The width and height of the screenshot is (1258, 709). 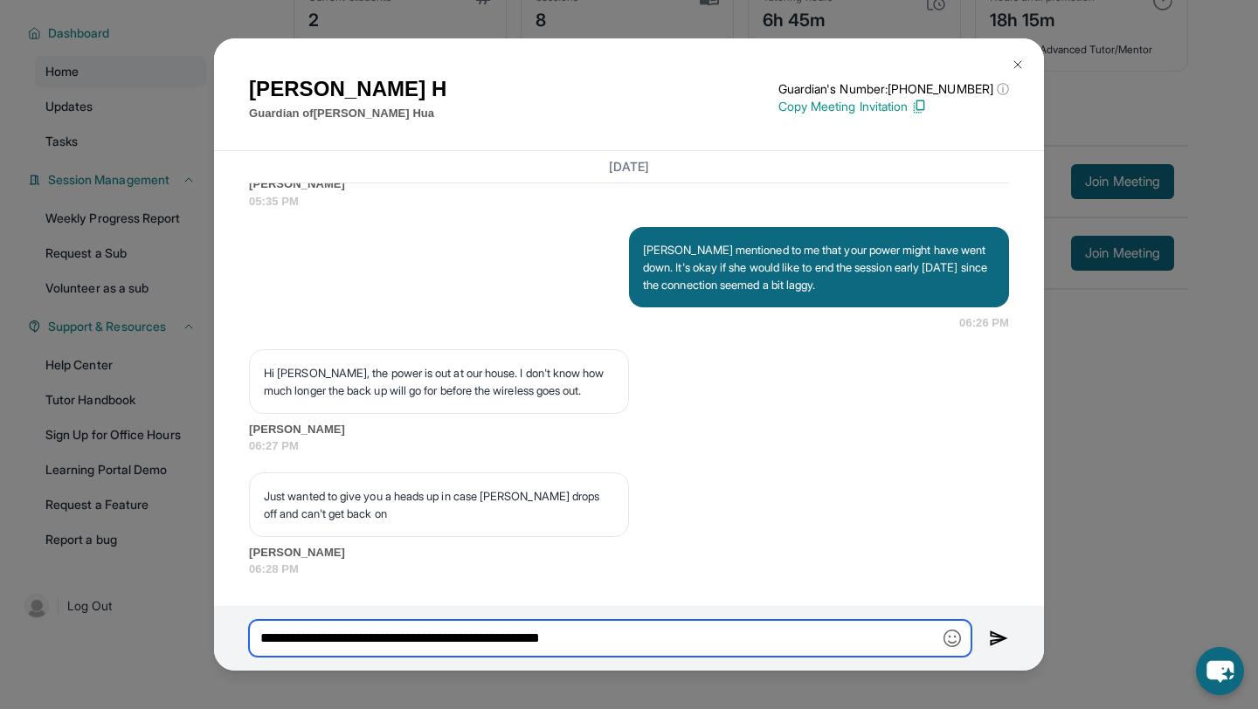 What do you see at coordinates (984, 323) in the screenshot?
I see `span: 06:26 PM` at bounding box center [984, 323].